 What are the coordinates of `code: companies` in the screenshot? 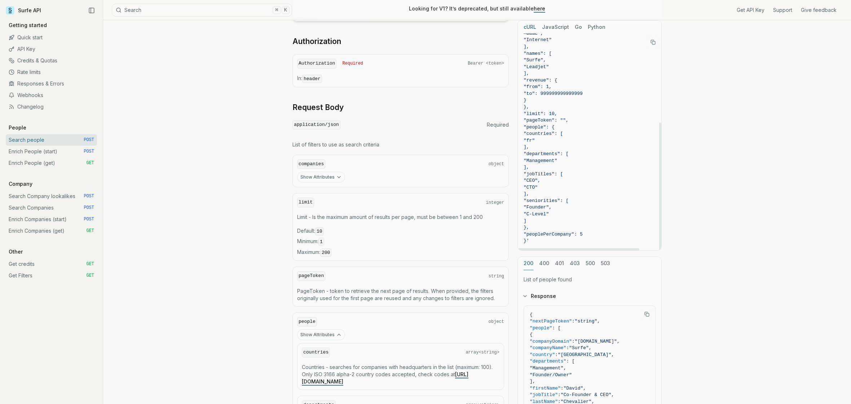 It's located at (311, 164).